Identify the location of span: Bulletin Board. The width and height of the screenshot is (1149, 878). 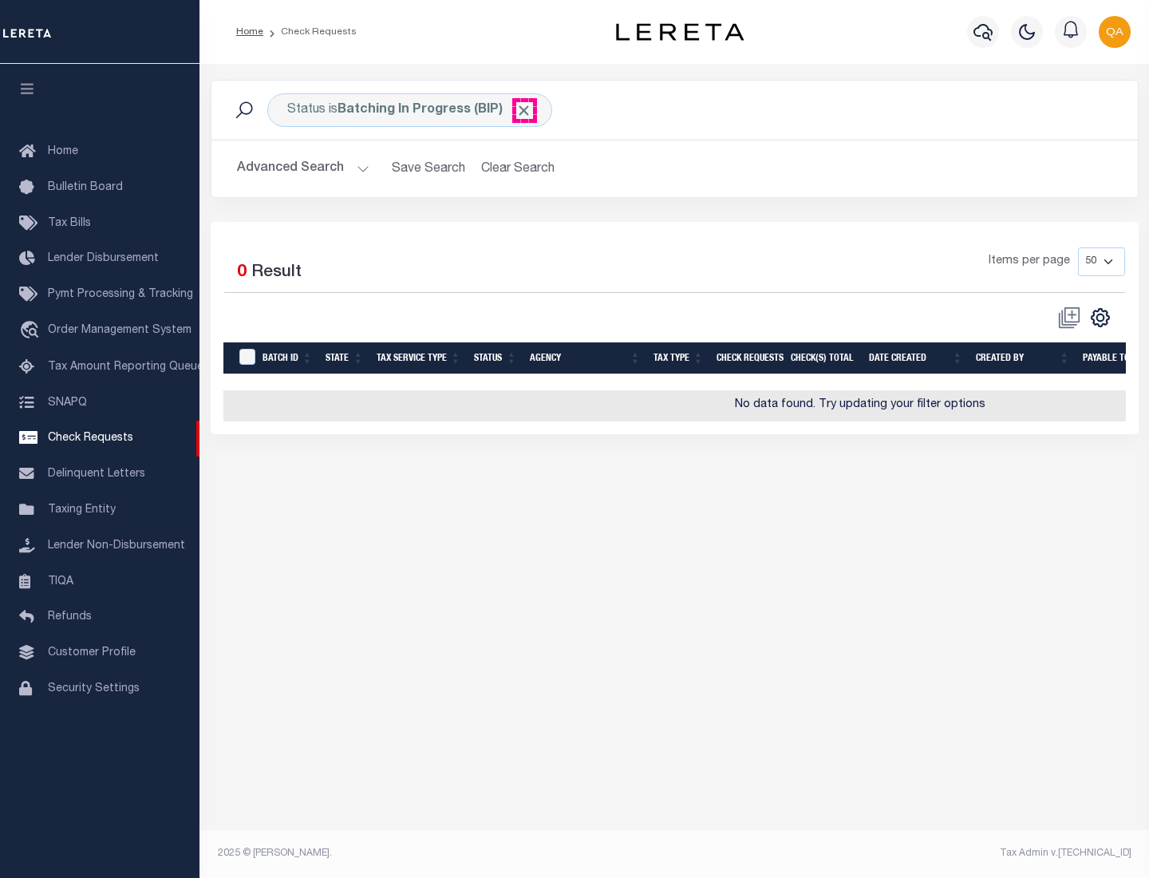
(85, 188).